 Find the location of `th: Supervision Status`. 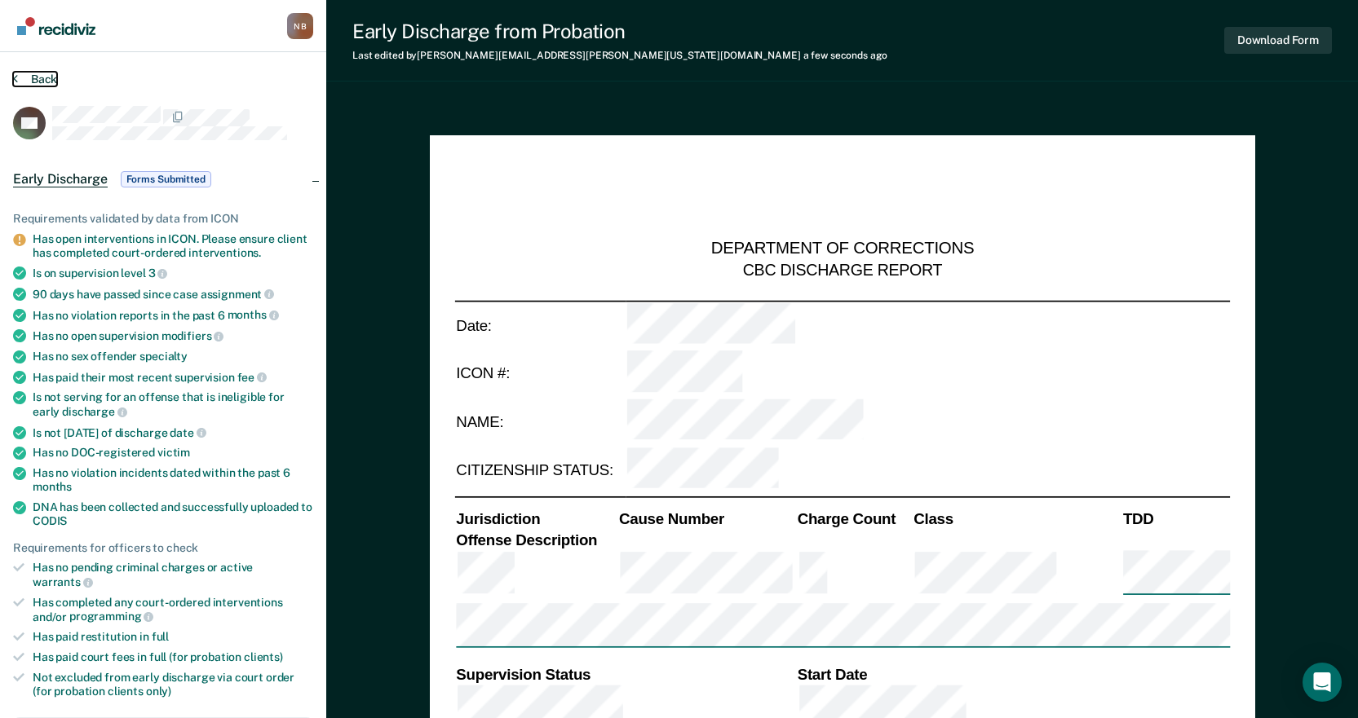

th: Supervision Status is located at coordinates (625, 674).